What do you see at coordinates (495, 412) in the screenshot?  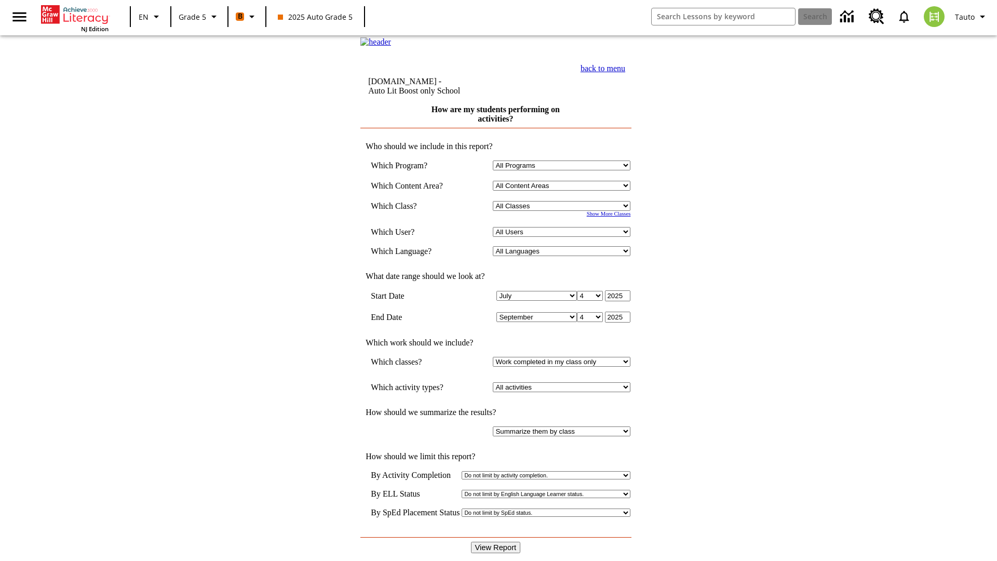 I see `td: How should we summarize the results?` at bounding box center [495, 412].